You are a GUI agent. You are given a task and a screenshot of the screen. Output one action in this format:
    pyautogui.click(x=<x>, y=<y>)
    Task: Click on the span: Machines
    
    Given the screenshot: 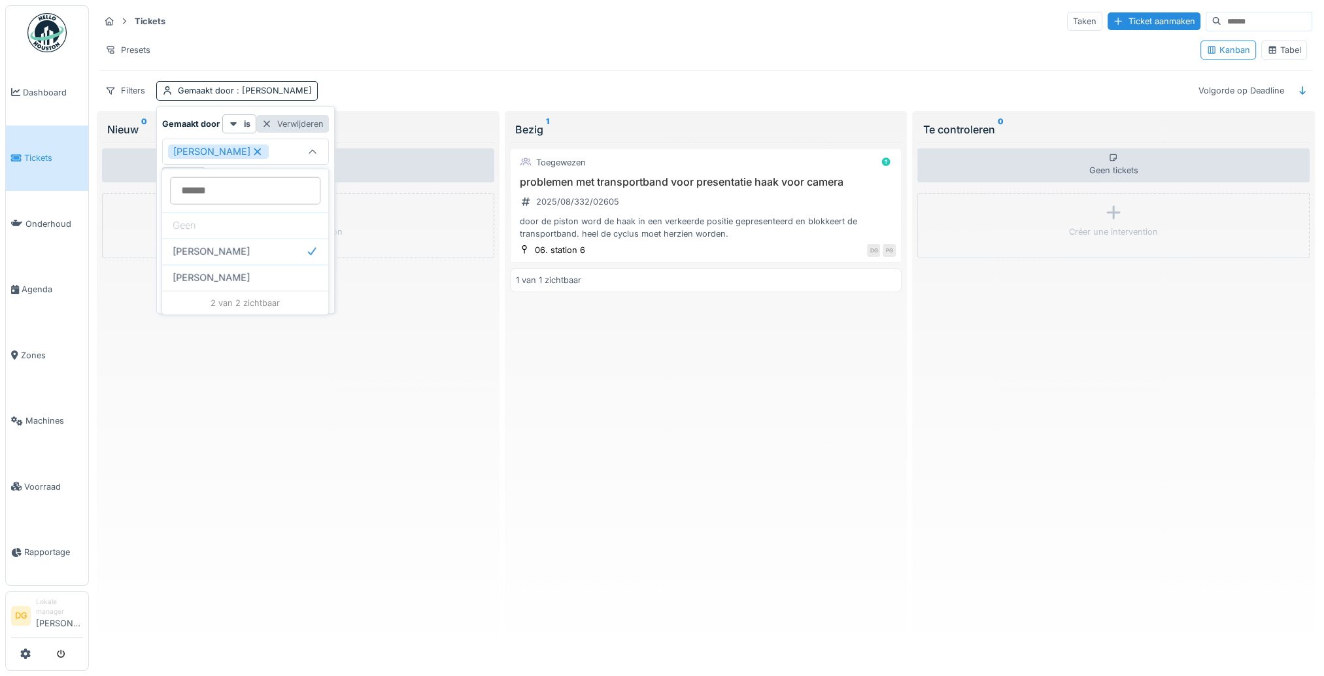 What is the action you would take?
    pyautogui.click(x=54, y=420)
    